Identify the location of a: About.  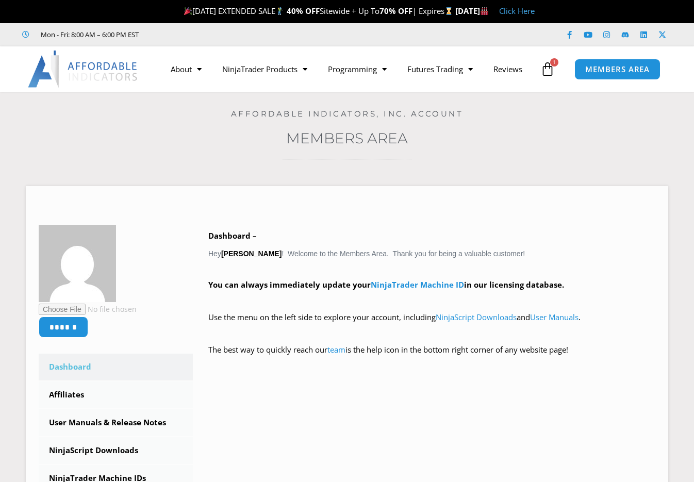
(186, 69).